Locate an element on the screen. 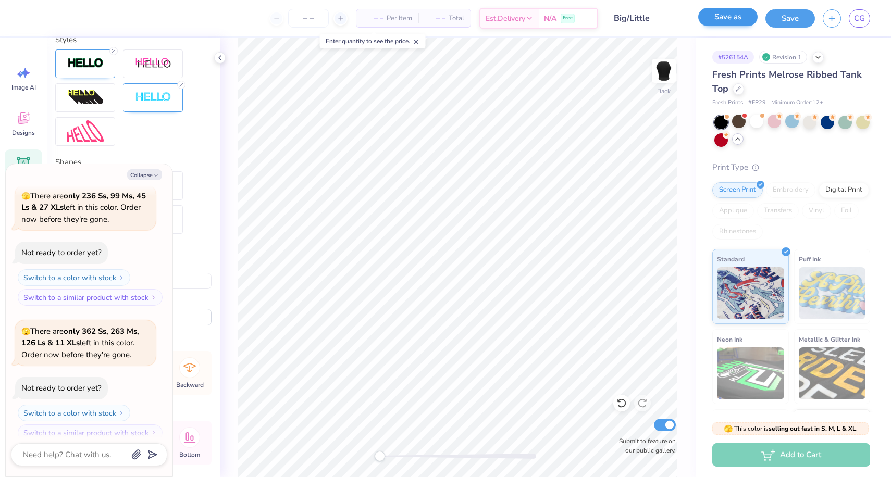 The width and height of the screenshot is (891, 477). span: Total is located at coordinates (456, 18).